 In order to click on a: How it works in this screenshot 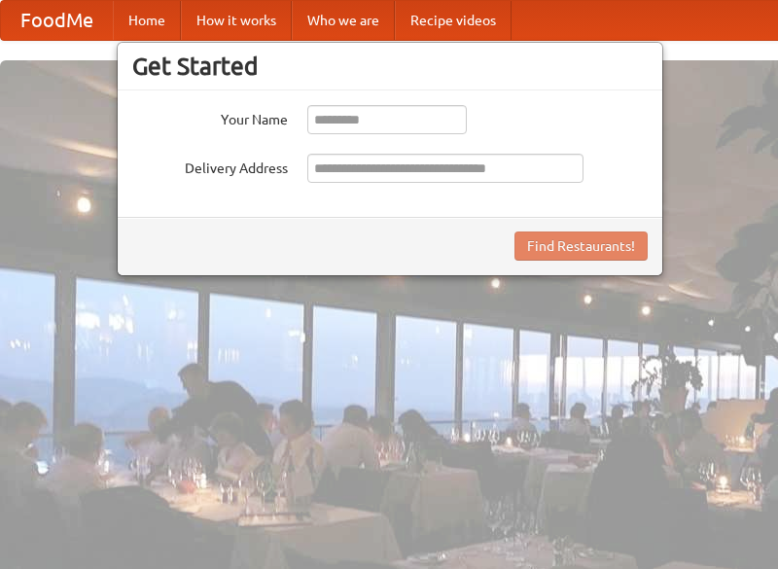, I will do `click(236, 20)`.